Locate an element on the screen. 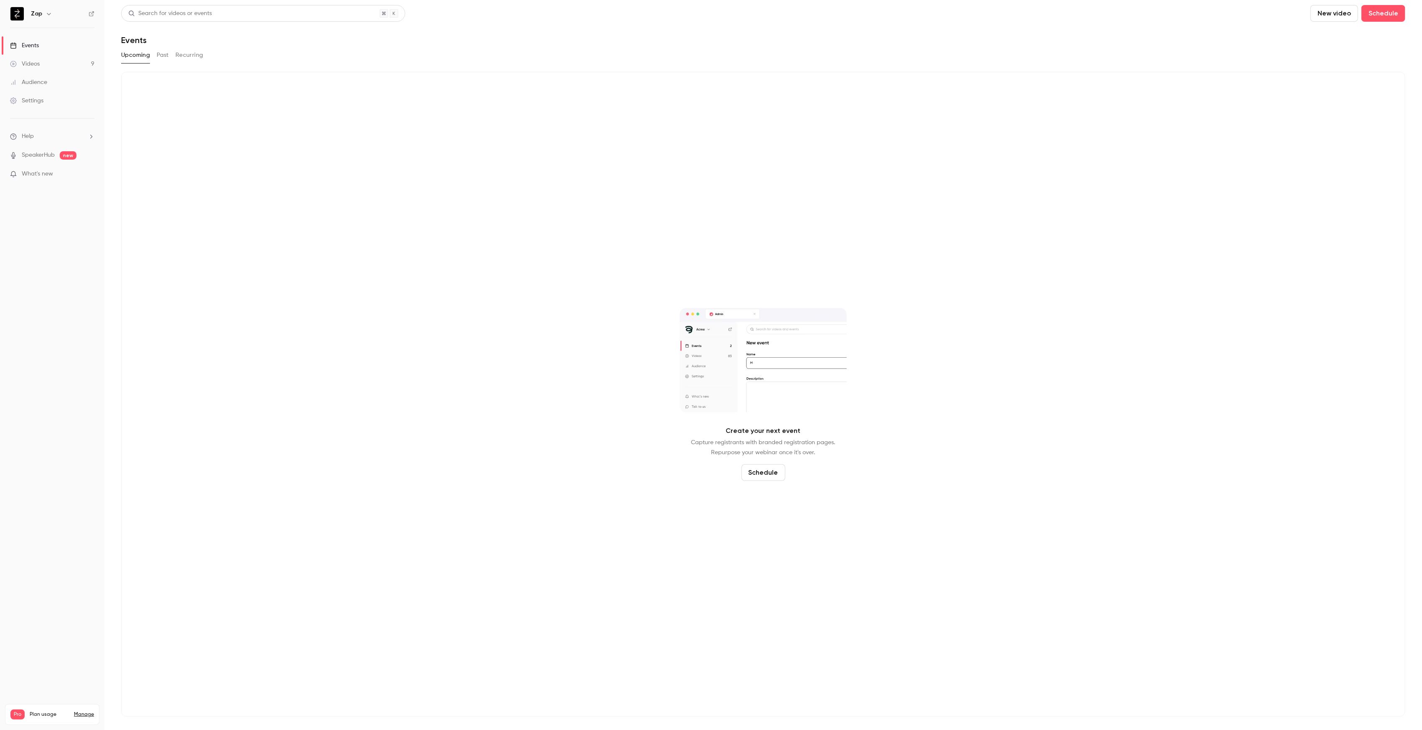 The image size is (1422, 730). span: Help is located at coordinates (28, 136).